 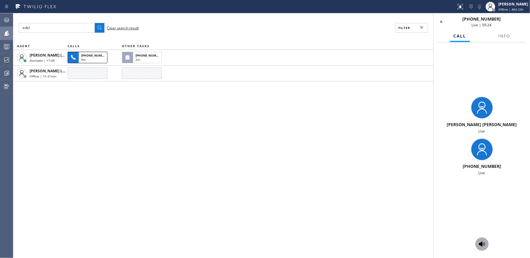 What do you see at coordinates (412, 28) in the screenshot?
I see `button: Filter` at bounding box center [412, 28].